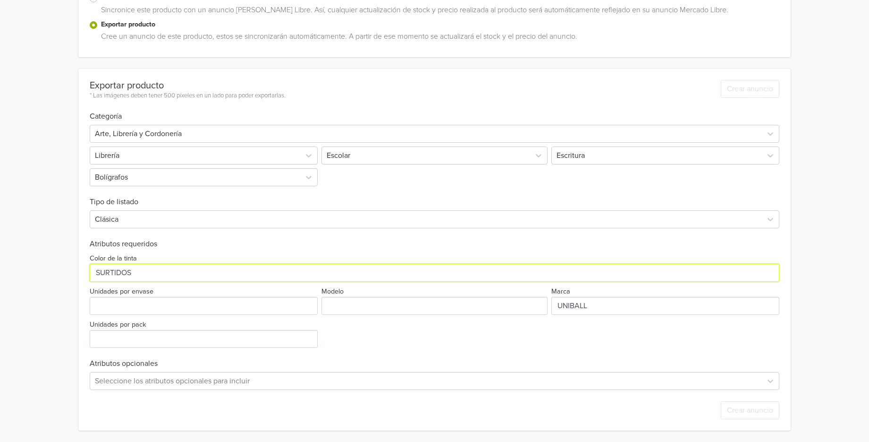 The image size is (869, 442). I want to click on h6: Atributos requeridos, so click(434, 244).